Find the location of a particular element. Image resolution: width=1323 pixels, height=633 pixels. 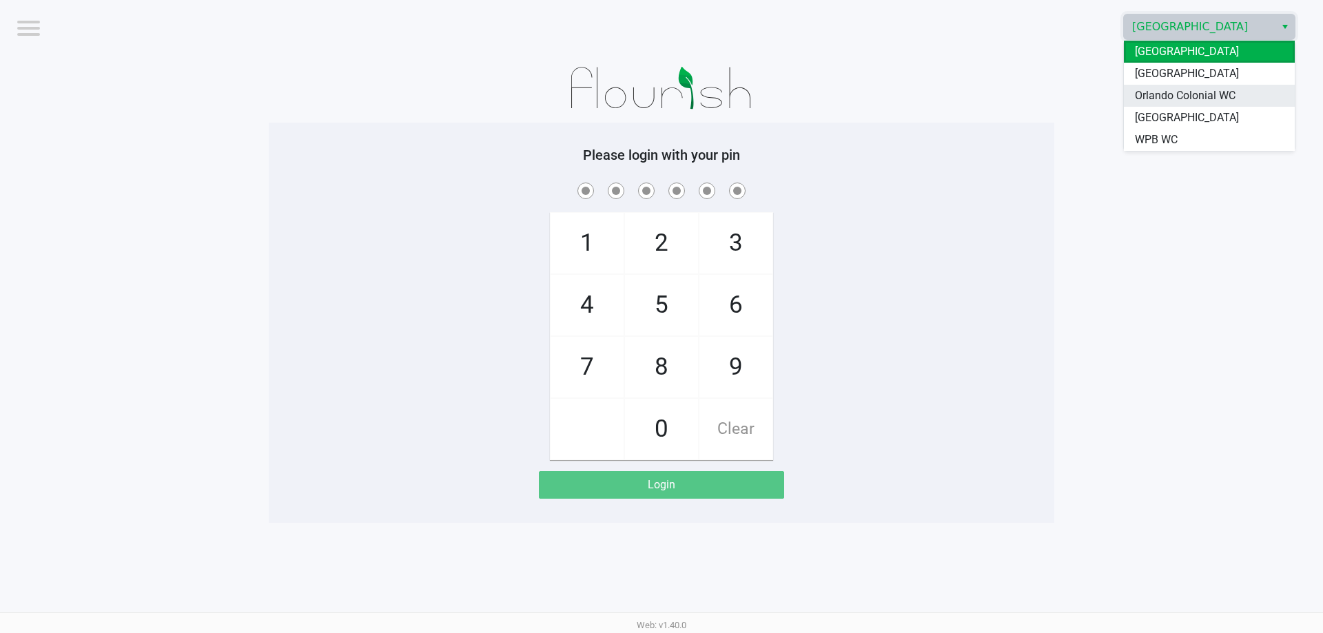

span: 8 is located at coordinates (662, 367).